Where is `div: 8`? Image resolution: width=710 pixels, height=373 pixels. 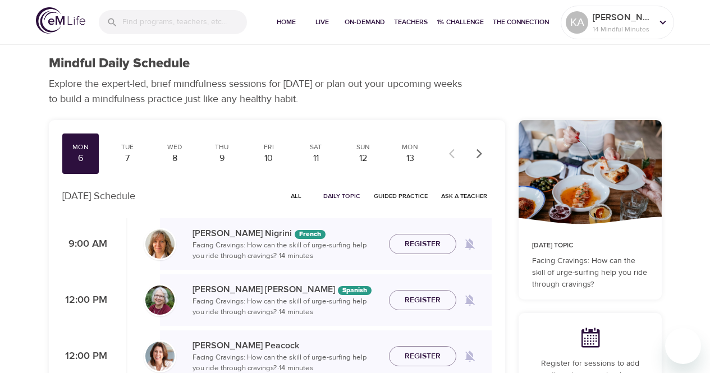 div: 8 is located at coordinates (174, 158).